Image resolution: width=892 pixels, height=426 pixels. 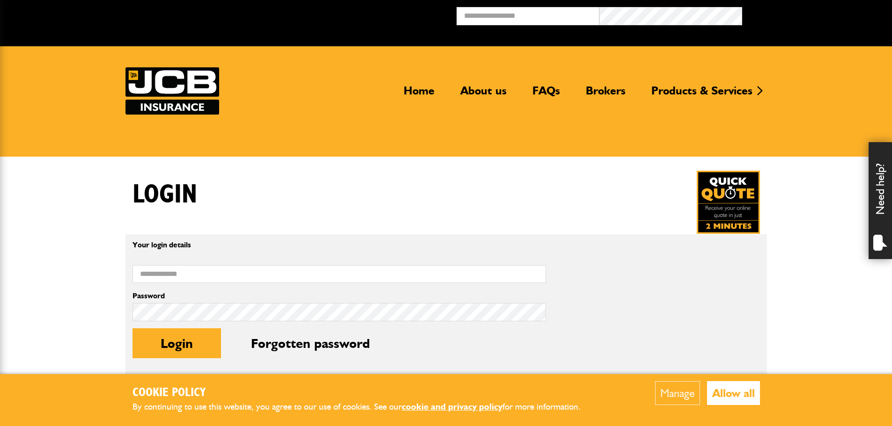 What do you see at coordinates (702, 95) in the screenshot?
I see `a: Products & Services` at bounding box center [702, 95].